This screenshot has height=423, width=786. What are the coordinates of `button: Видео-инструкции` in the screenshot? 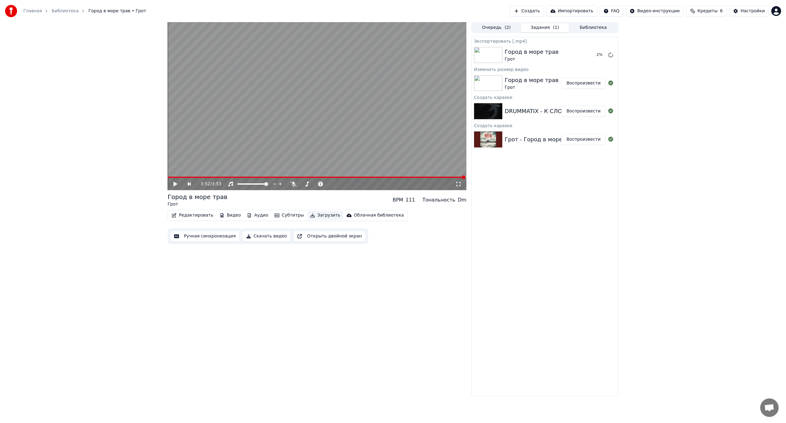 It's located at (654, 11).